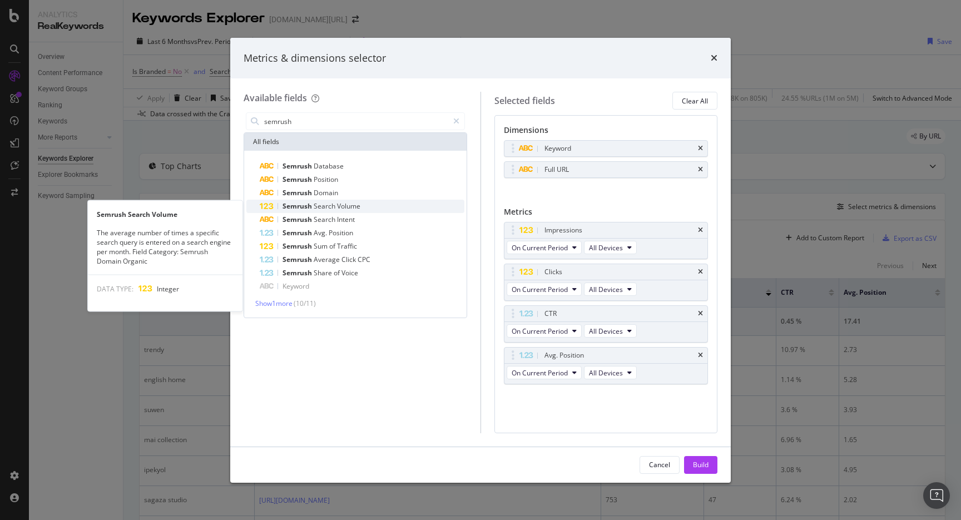 This screenshot has width=961, height=520. I want to click on span: Show 1 more, so click(274, 303).